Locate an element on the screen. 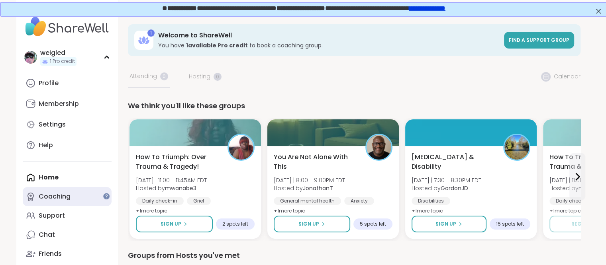 Image resolution: width=606 pixels, height=265 pixels. a: Coaching is located at coordinates (67, 197).